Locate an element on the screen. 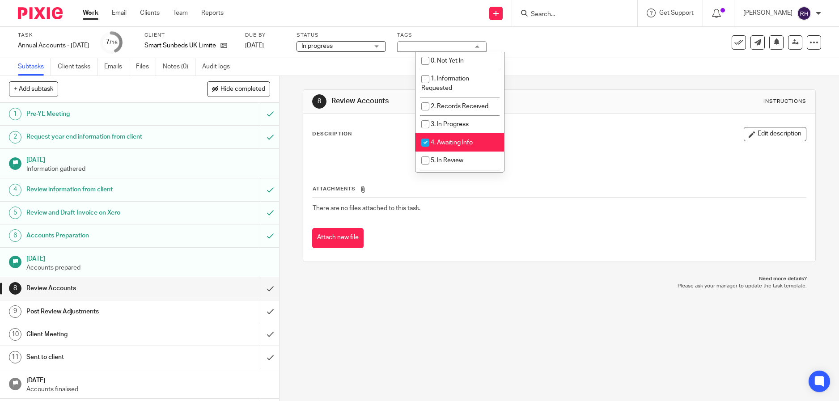  a: Emails is located at coordinates (117, 67).